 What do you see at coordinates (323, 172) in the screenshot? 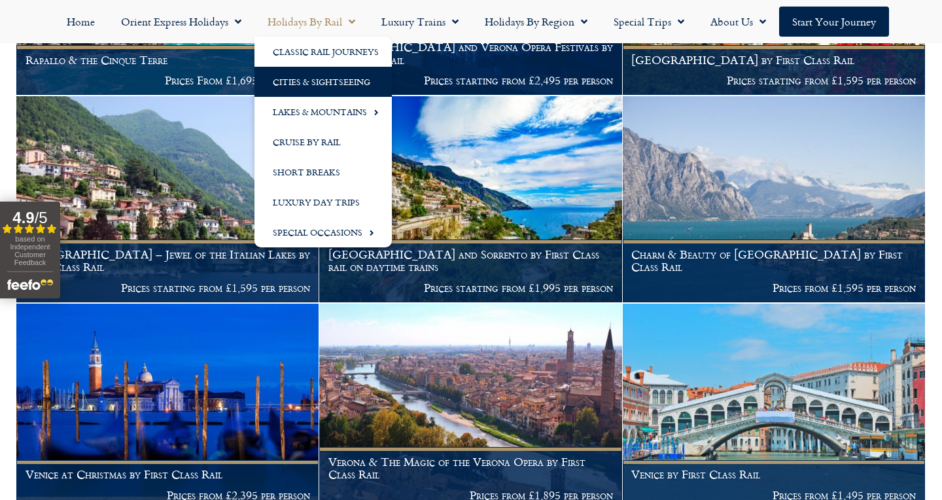
I see `a: Short Breaks` at bounding box center [323, 172].